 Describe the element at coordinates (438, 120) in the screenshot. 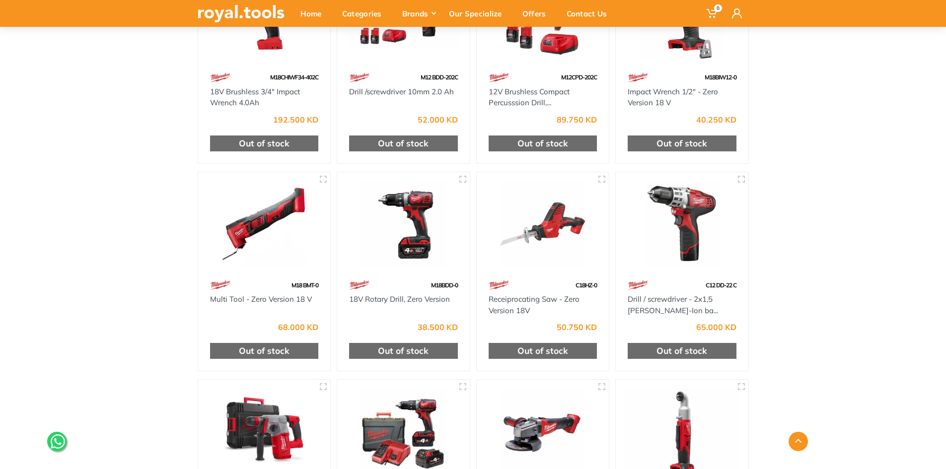

I see `div: 52.000 KD` at that location.